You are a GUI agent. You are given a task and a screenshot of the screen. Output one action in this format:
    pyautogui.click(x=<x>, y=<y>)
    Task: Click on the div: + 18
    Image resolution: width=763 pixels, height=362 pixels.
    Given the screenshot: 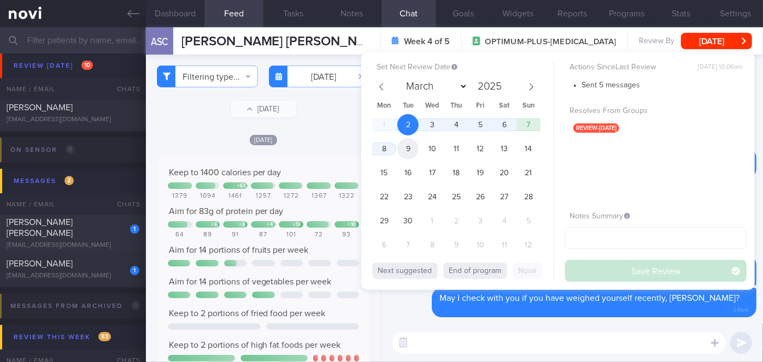 What is the action you would take?
    pyautogui.click(x=297, y=225)
    